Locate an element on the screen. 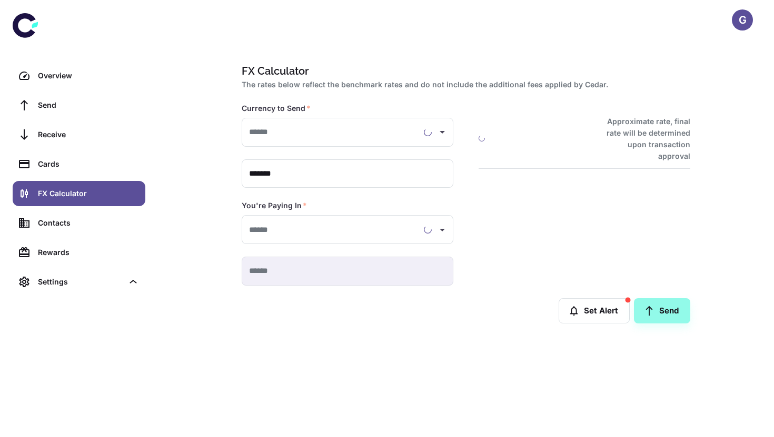 This screenshot has height=437, width=774. h1: FX Calculator is located at coordinates (464, 71).